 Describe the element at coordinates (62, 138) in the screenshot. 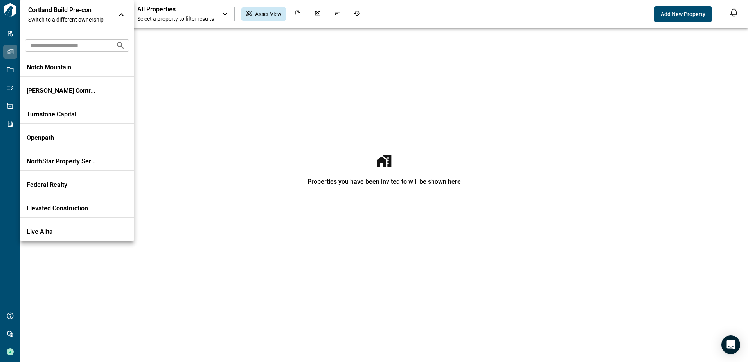

I see `p: Openpath` at that location.